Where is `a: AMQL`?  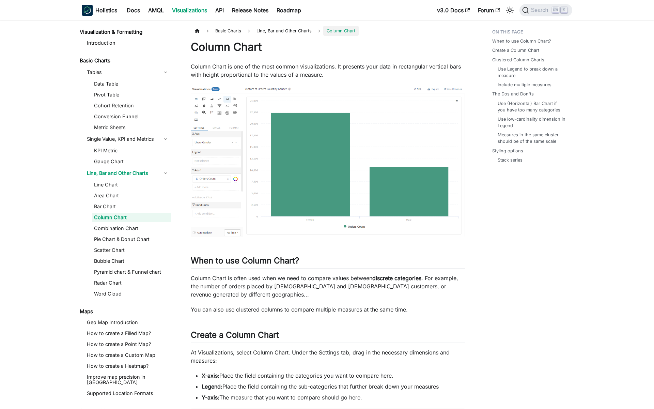
a: AMQL is located at coordinates (156, 10).